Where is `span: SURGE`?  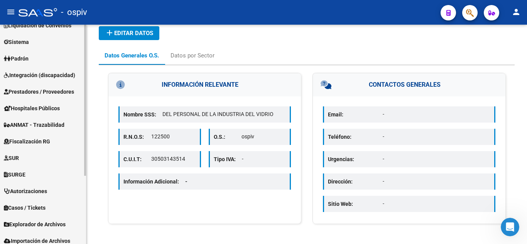 span: SURGE is located at coordinates (15, 175).